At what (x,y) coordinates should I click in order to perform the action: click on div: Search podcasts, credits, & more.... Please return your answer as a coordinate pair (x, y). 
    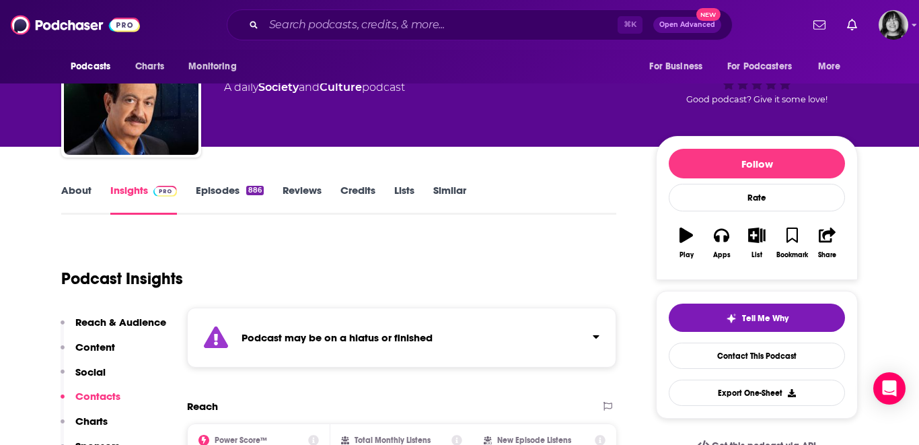
    Looking at the image, I should click on (480, 25).